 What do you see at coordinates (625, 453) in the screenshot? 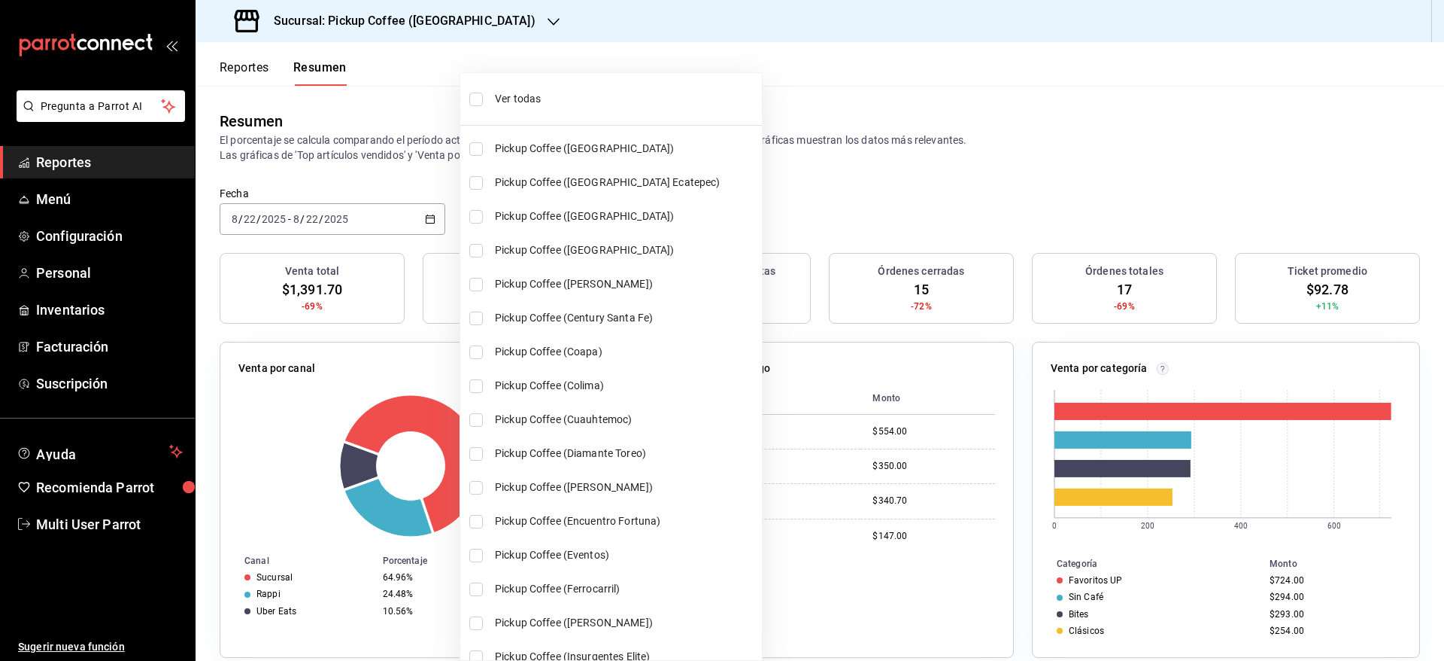
I see `span: Pickup Coffee (Diamante Toreo)` at bounding box center [625, 453].